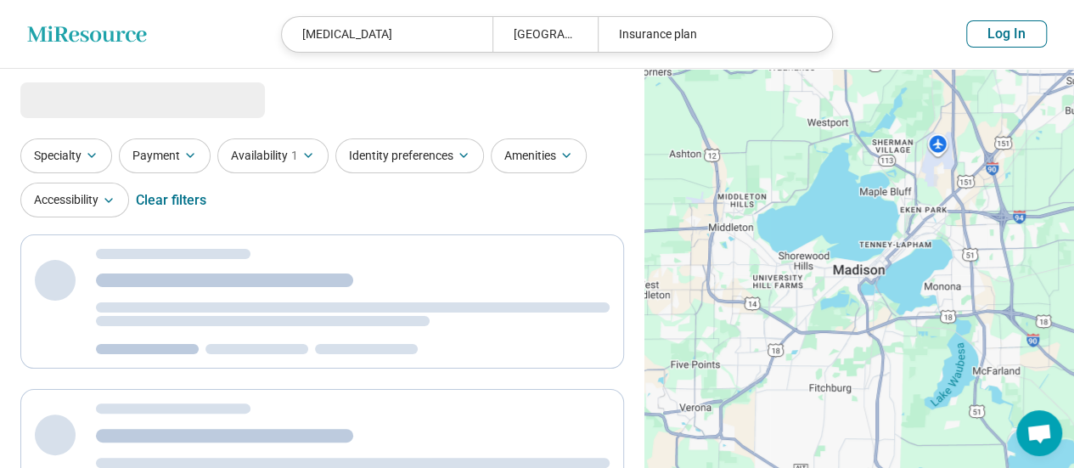 This screenshot has height=468, width=1074. What do you see at coordinates (295, 155) in the screenshot?
I see `span: 1` at bounding box center [295, 155].